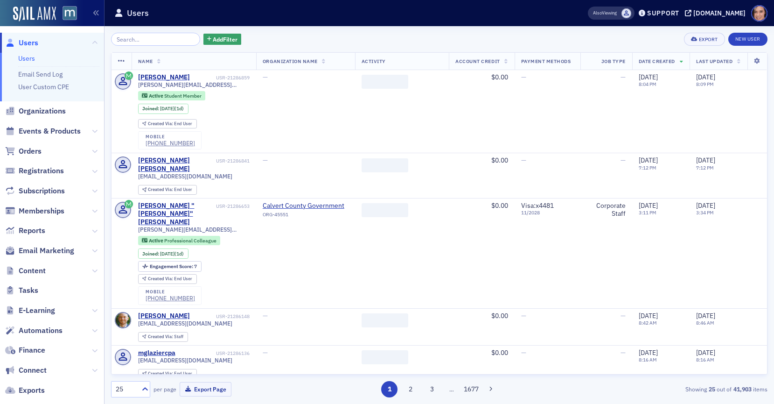  I want to click on span: Events & Products, so click(49, 131).